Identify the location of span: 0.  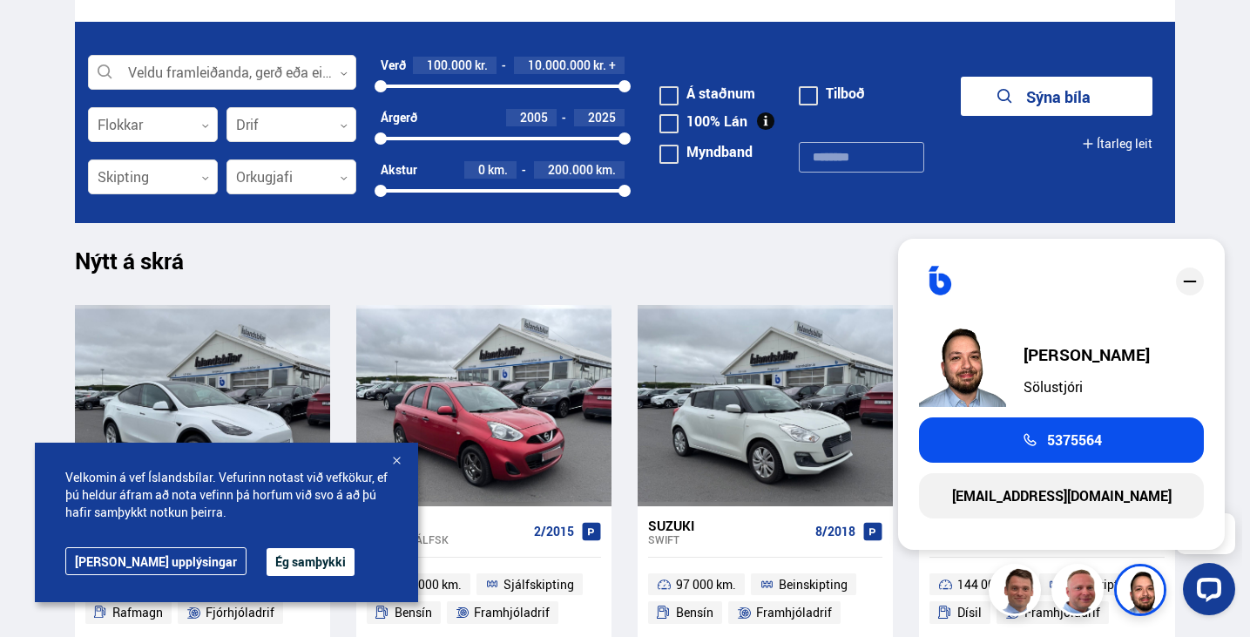
(482, 169).